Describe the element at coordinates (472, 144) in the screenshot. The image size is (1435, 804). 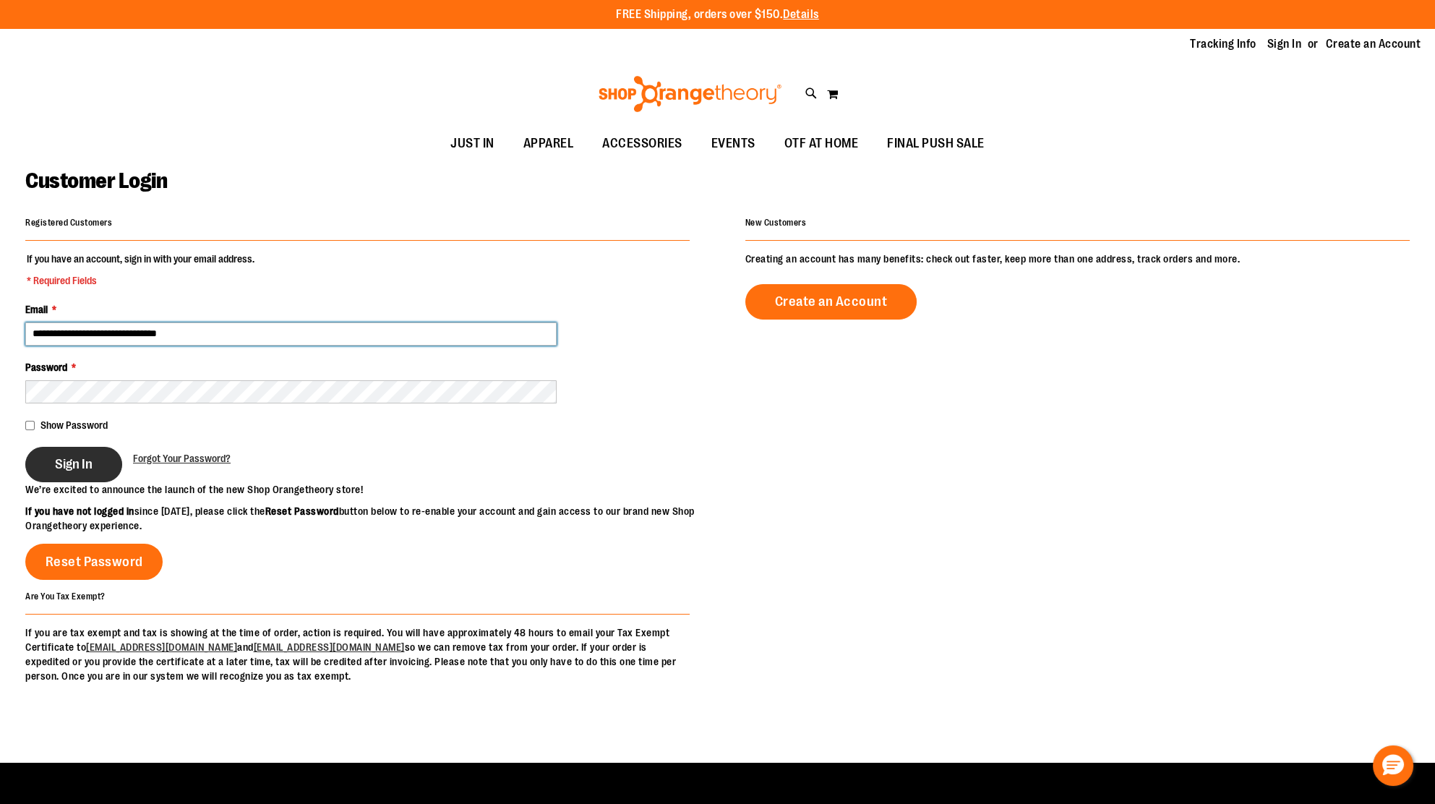
I see `a: JUST IN` at that location.